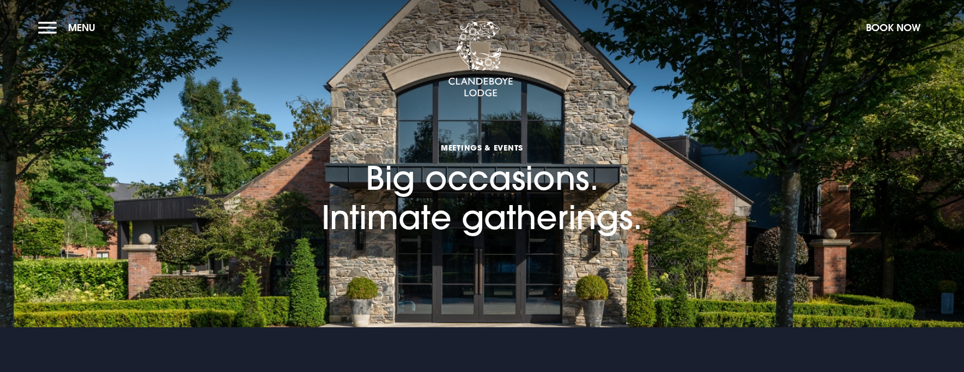 The width and height of the screenshot is (964, 372). I want to click on button: Book Now, so click(893, 27).